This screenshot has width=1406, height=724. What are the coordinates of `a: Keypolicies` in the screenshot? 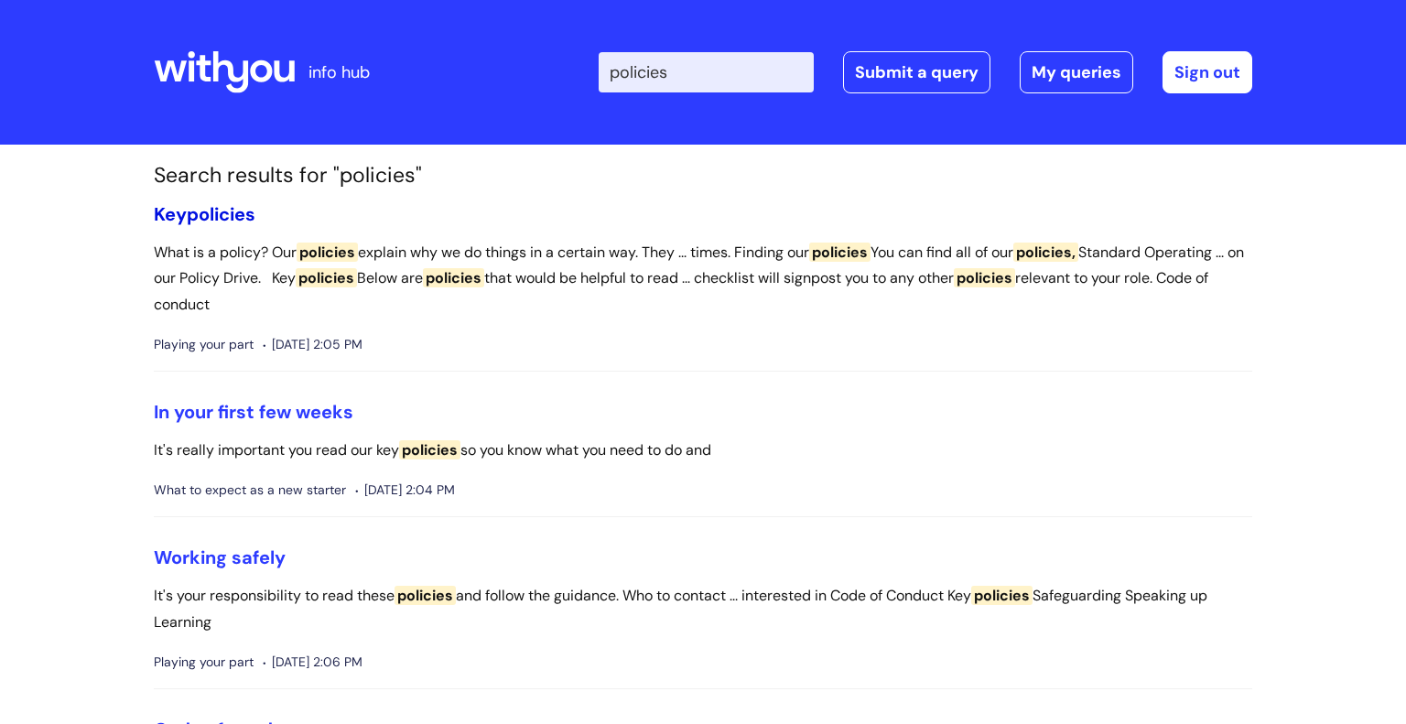 It's located at (204, 214).